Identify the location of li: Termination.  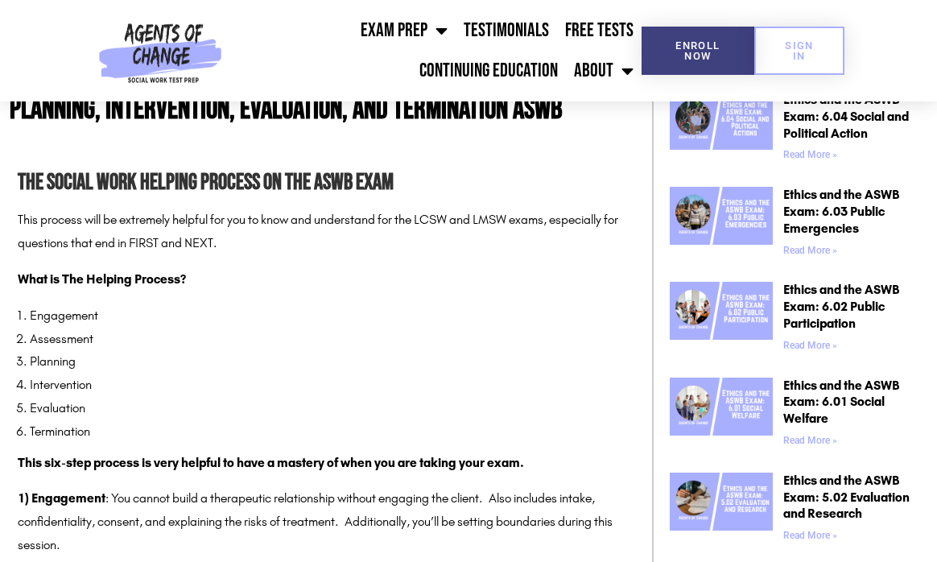
(328, 431).